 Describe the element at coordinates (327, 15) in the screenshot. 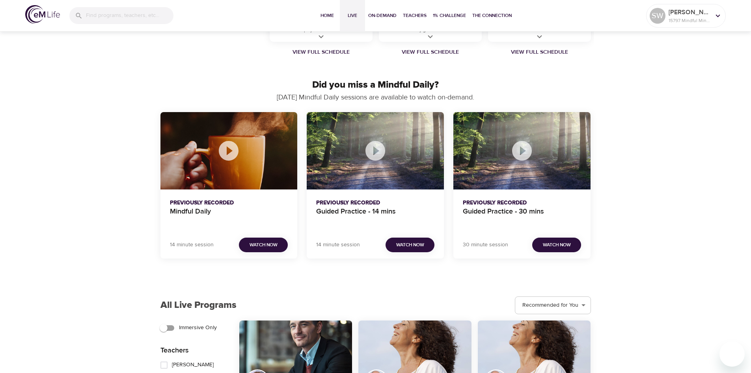

I see `span: Home` at that location.